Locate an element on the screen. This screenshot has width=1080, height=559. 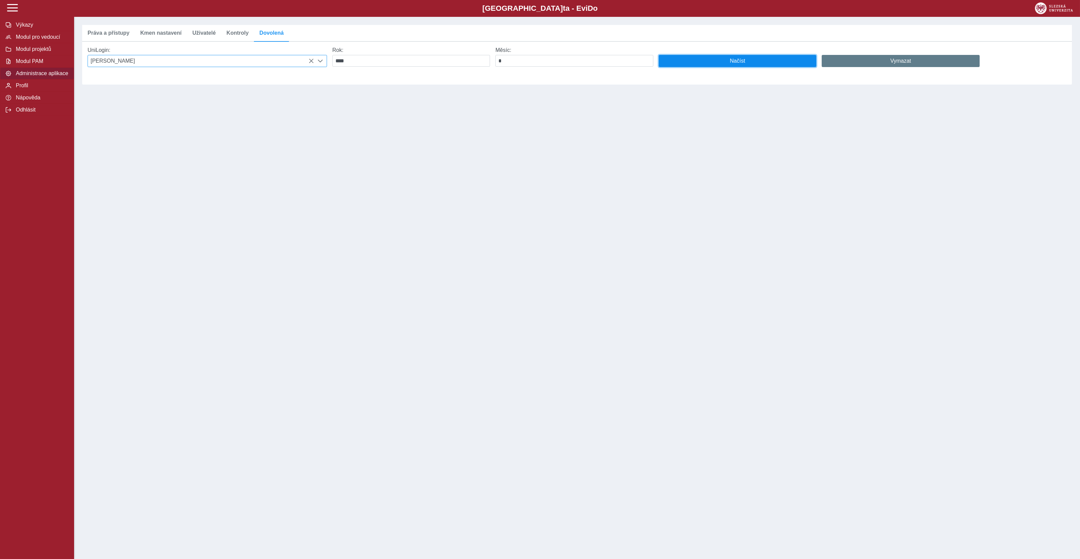
span: Práva a přístupy is located at coordinates (108, 33).